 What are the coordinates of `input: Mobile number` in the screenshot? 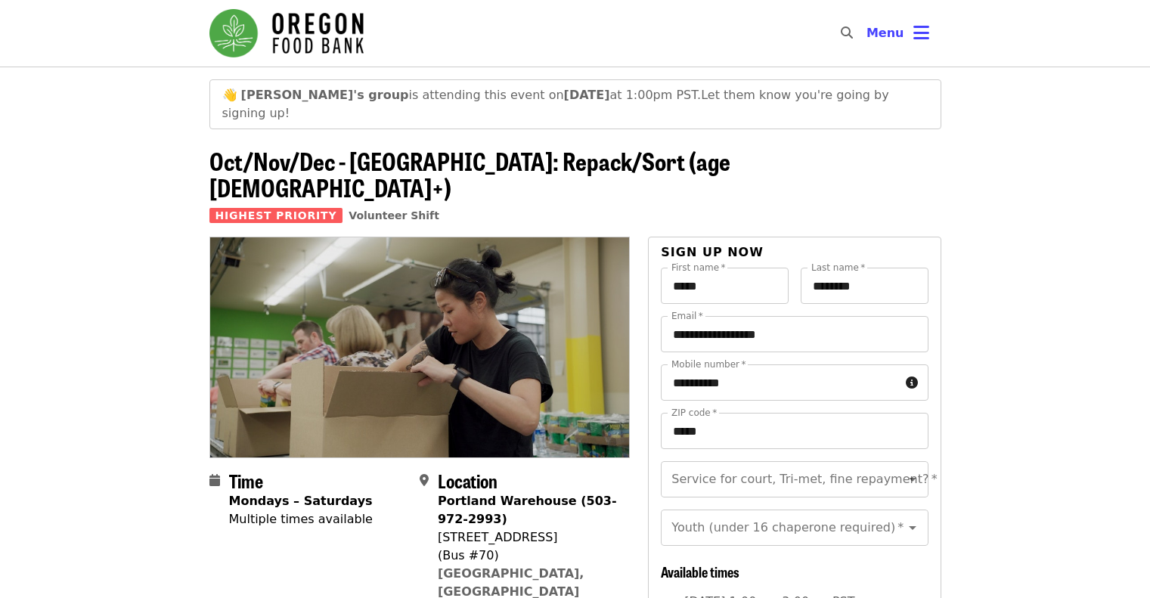 It's located at (779, 382).